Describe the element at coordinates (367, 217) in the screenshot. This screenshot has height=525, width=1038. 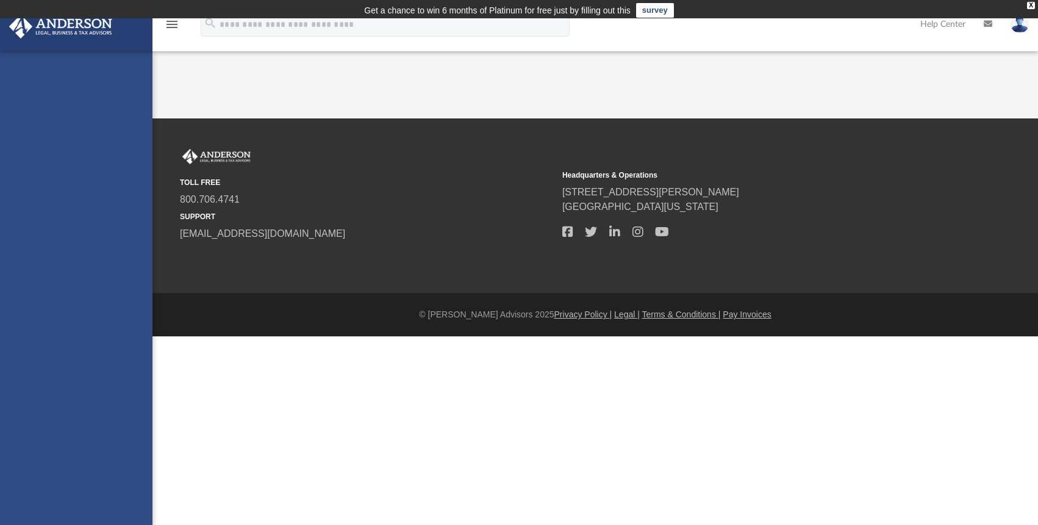
I see `small: SUPPORT` at that location.